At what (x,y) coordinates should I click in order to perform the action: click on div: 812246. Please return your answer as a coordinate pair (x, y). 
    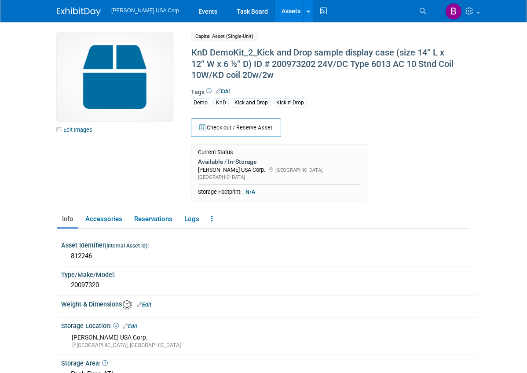
    Looking at the image, I should click on (269, 256).